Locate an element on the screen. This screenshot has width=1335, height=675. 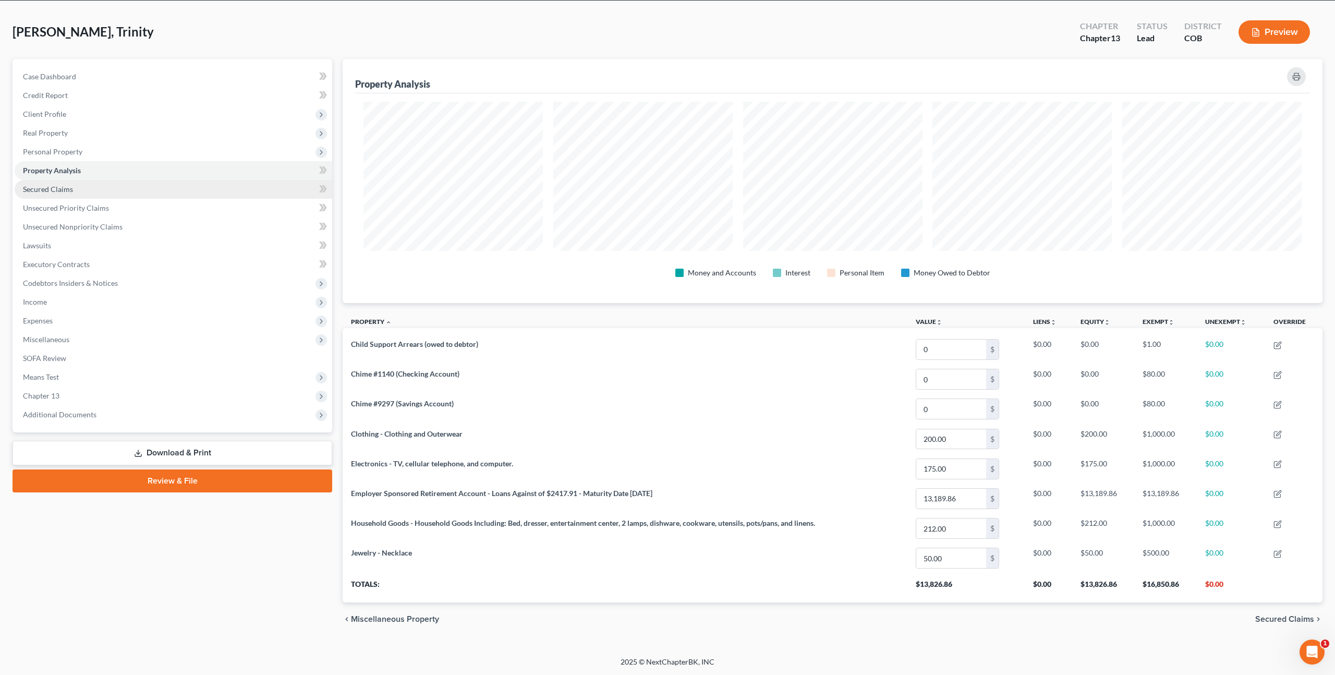
div: District is located at coordinates (1203, 26).